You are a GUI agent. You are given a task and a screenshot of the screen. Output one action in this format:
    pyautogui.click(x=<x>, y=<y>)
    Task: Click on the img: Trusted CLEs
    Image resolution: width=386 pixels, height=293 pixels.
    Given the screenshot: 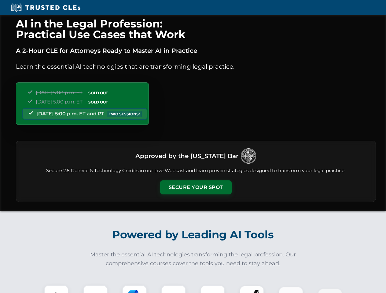 What is the action you would take?
    pyautogui.click(x=46, y=8)
    